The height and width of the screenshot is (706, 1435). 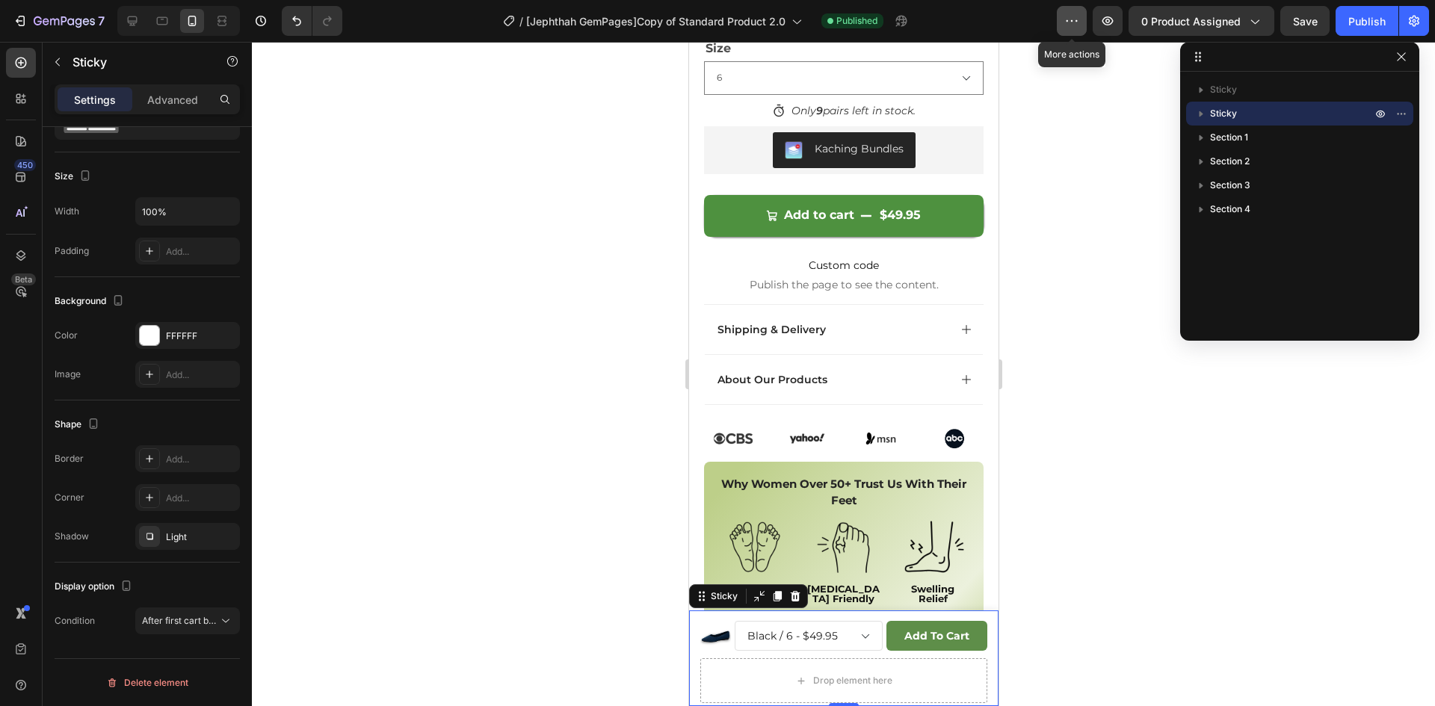 I want to click on div: Size, so click(x=74, y=176).